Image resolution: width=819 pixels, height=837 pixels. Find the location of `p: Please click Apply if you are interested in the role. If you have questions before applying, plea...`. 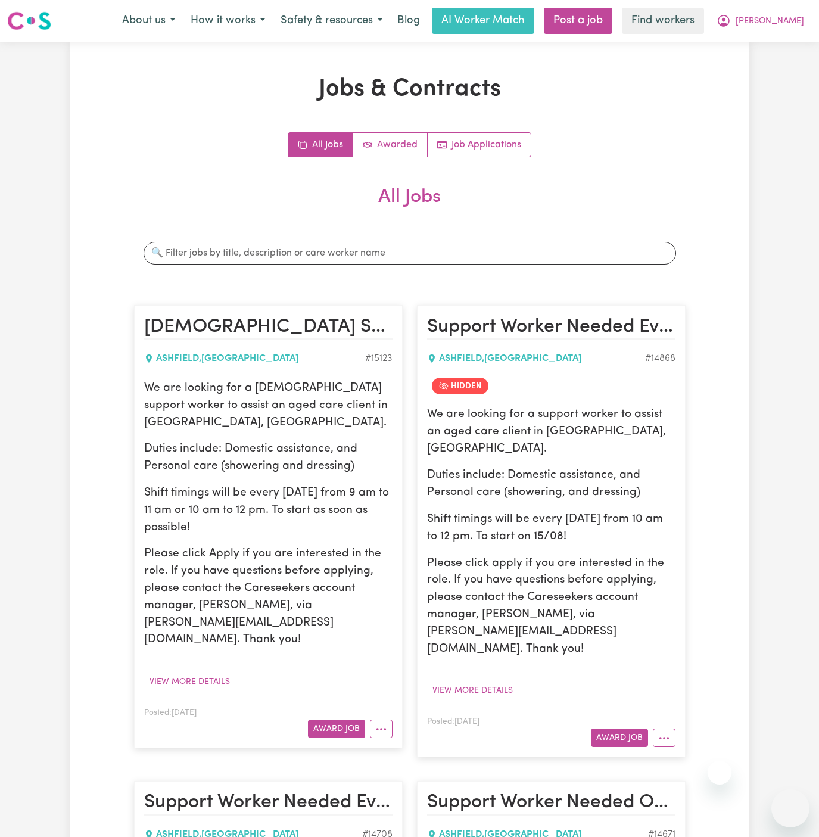

p: Please click Apply if you are interested in the role. If you have questions before applying, plea... is located at coordinates (268, 597).